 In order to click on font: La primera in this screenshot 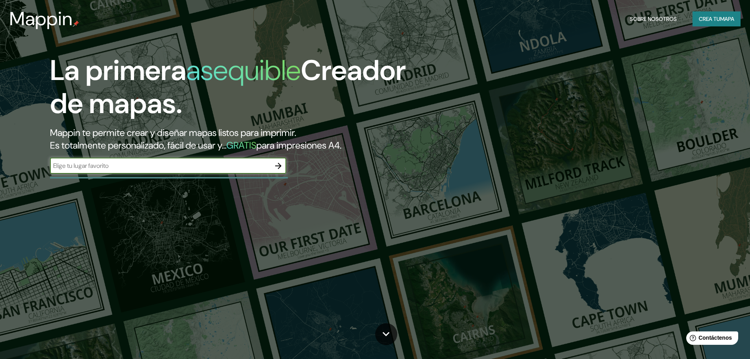, I will do `click(118, 70)`.